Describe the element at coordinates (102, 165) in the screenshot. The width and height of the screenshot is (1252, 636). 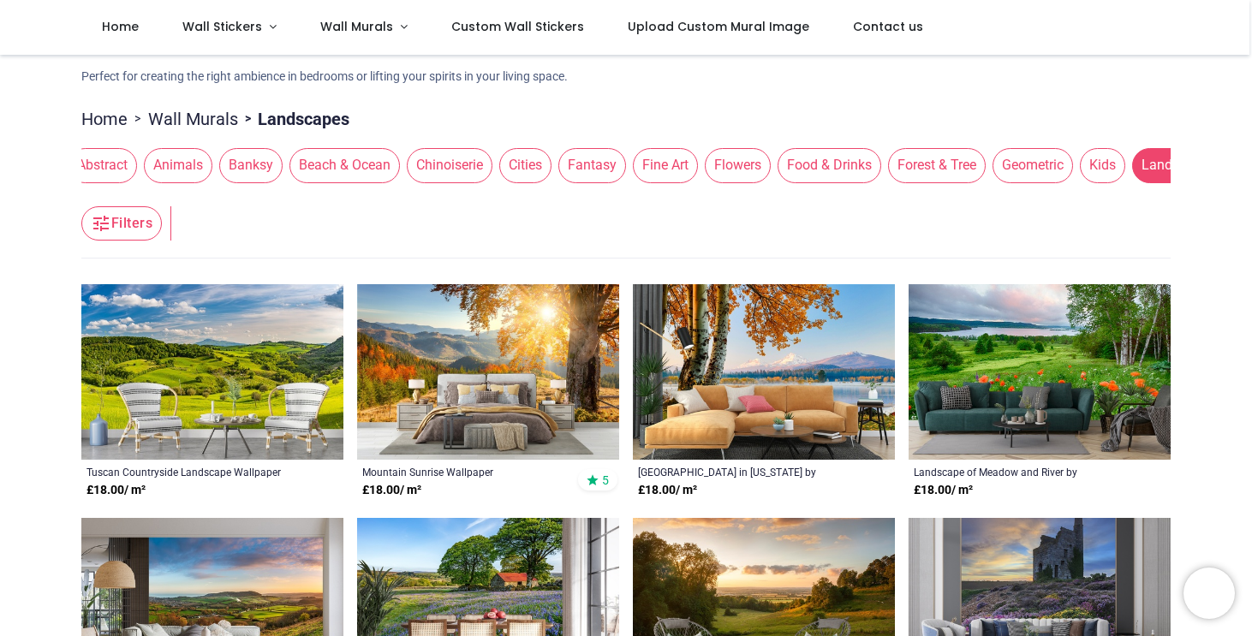
I see `span: Abstract` at that location.